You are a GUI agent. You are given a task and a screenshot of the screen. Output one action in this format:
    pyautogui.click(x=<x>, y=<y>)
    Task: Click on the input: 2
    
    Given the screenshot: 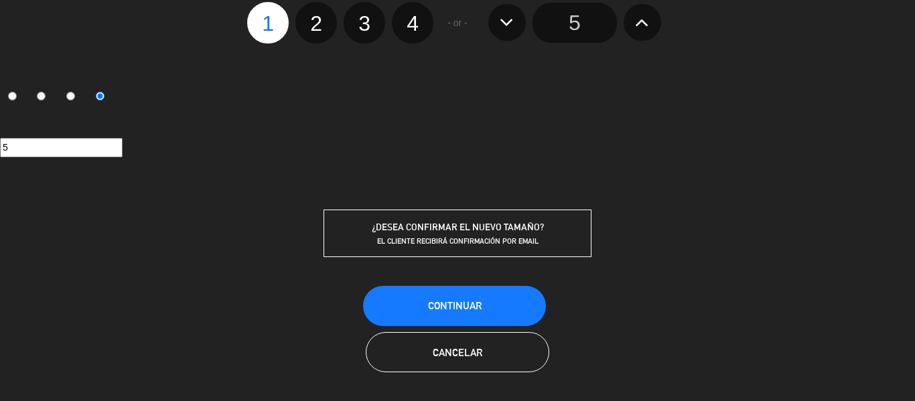 What is the action you would take?
    pyautogui.click(x=41, y=96)
    